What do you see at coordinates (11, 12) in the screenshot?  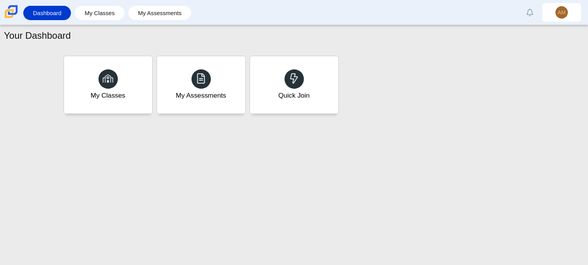 I see `img: Carmen School of Science & Technology` at bounding box center [11, 12].